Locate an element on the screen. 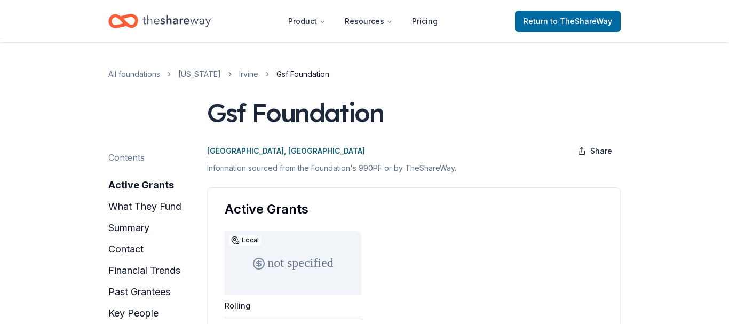 Image resolution: width=729 pixels, height=324 pixels. button: active grants is located at coordinates (141, 185).